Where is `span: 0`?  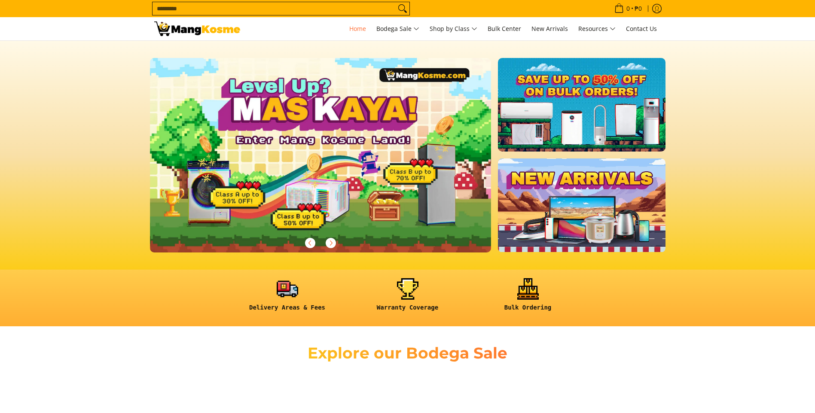 span: 0 is located at coordinates (628, 9).